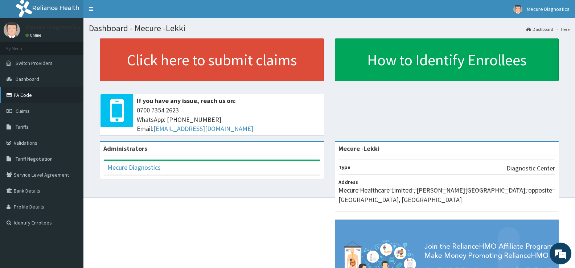  I want to click on a: How to Identify Enrollees, so click(447, 60).